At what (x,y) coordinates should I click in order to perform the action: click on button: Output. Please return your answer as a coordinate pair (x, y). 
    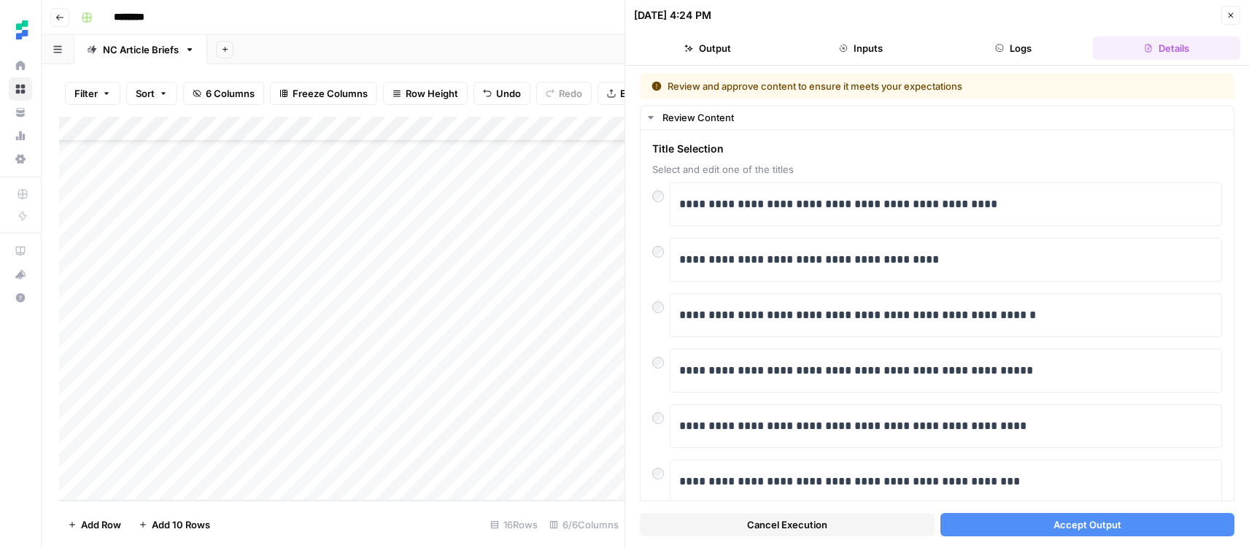
    Looking at the image, I should click on (708, 48).